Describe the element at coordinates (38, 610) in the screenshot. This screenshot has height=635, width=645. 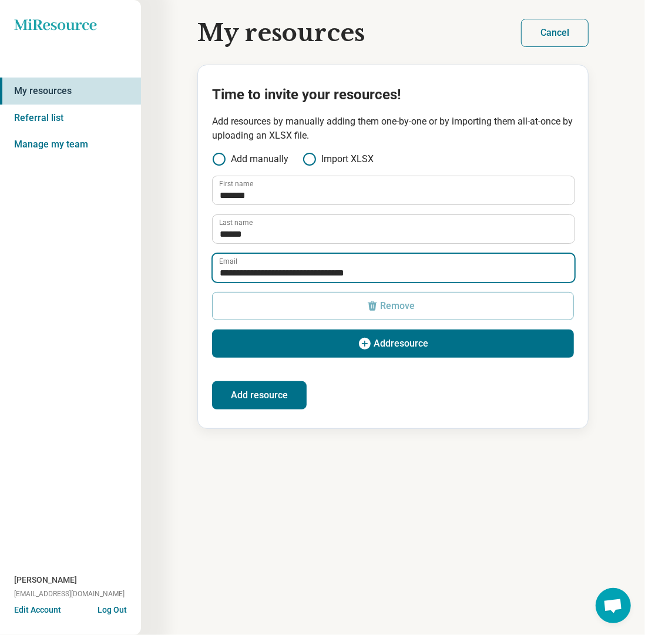
I see `button: Edit Account` at that location.